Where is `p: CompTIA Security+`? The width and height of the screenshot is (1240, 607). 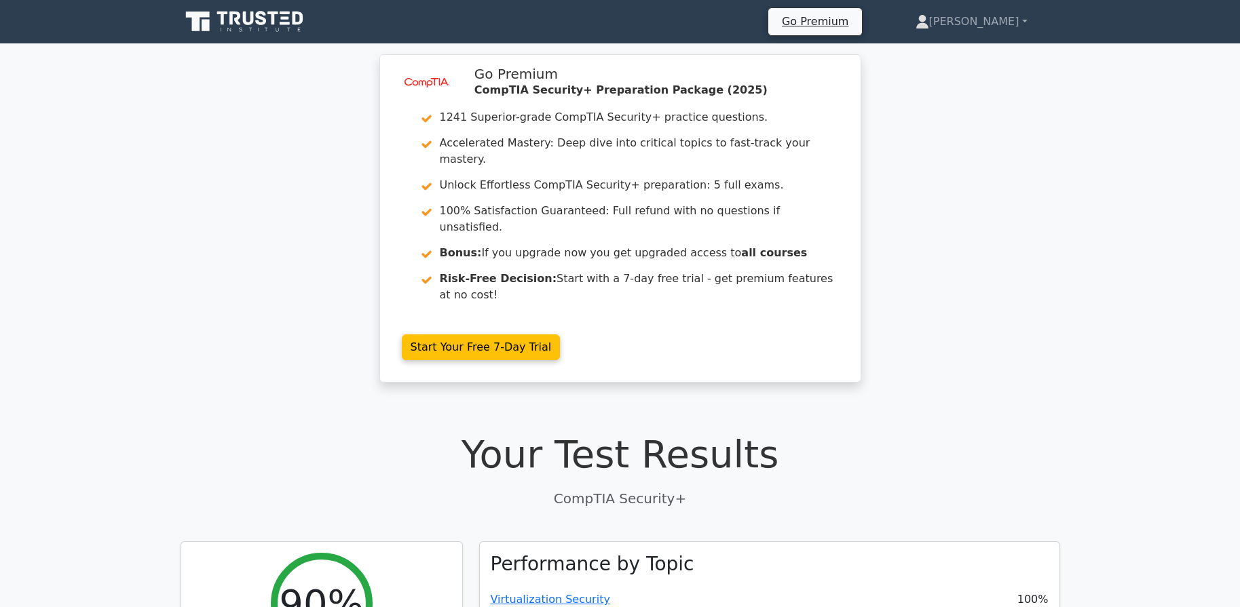
p: CompTIA Security+ is located at coordinates (620, 499).